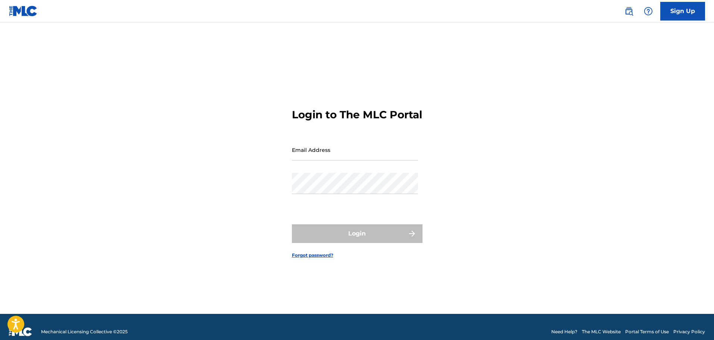  What do you see at coordinates (696, 322) in the screenshot?
I see `div: Chat Widget` at bounding box center [696, 322].